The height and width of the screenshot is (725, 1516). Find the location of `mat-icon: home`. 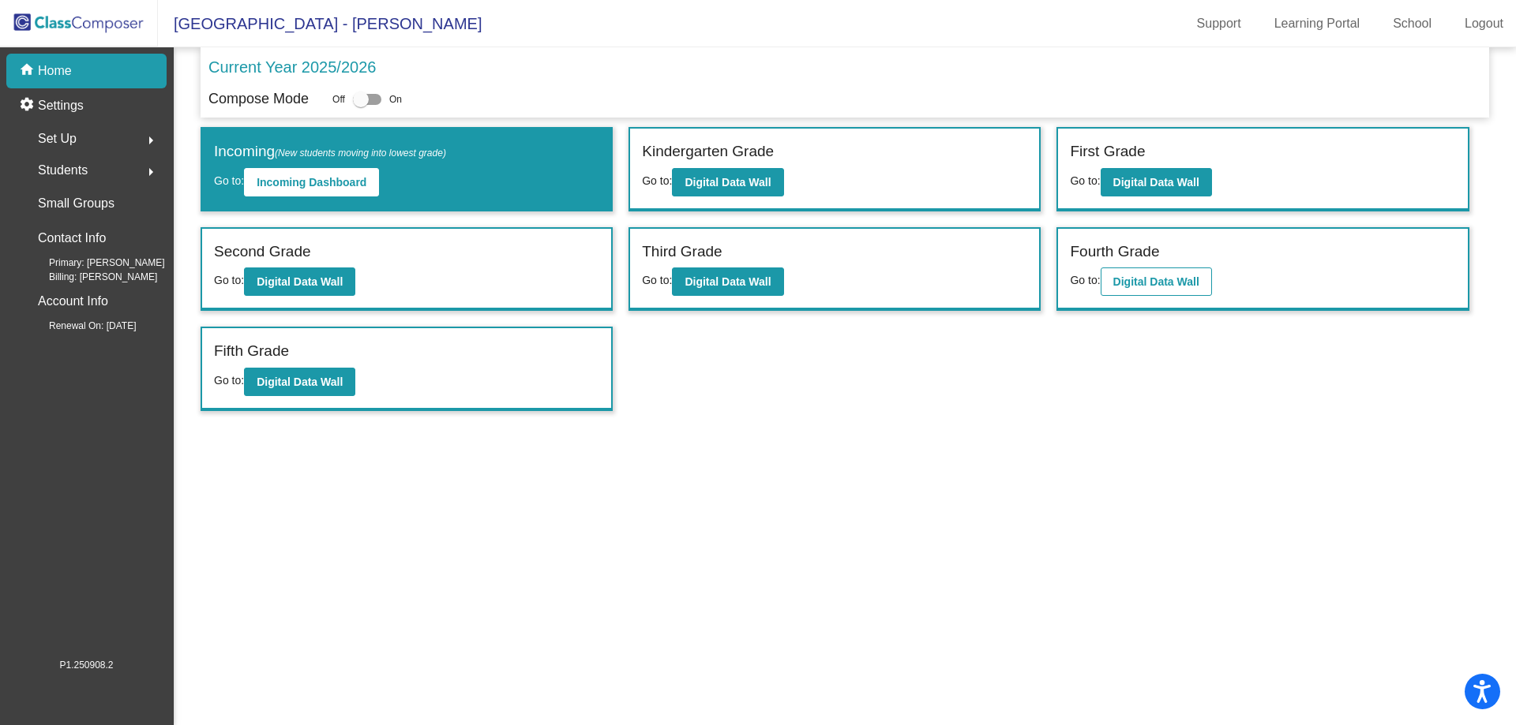

mat-icon: home is located at coordinates (28, 71).